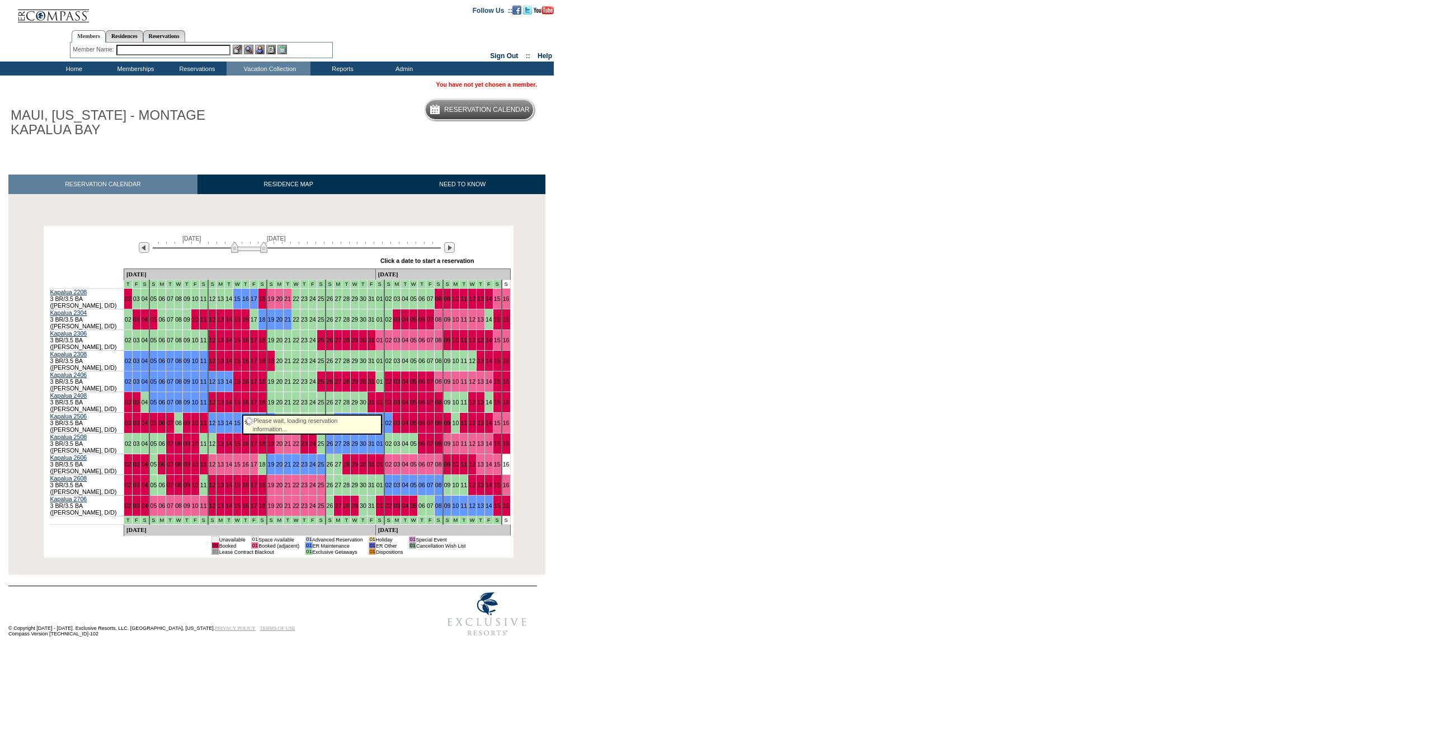 The width and height of the screenshot is (1432, 730). Describe the element at coordinates (341, 68) in the screenshot. I see `td: Reports` at that location.